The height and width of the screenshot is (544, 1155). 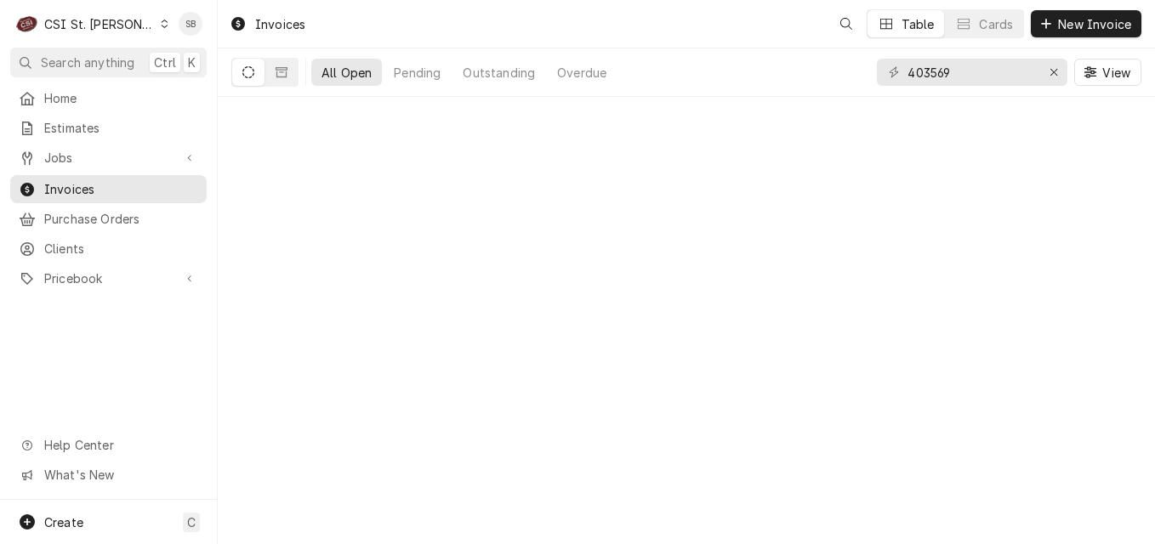 I want to click on div: Overdue, so click(x=582, y=72).